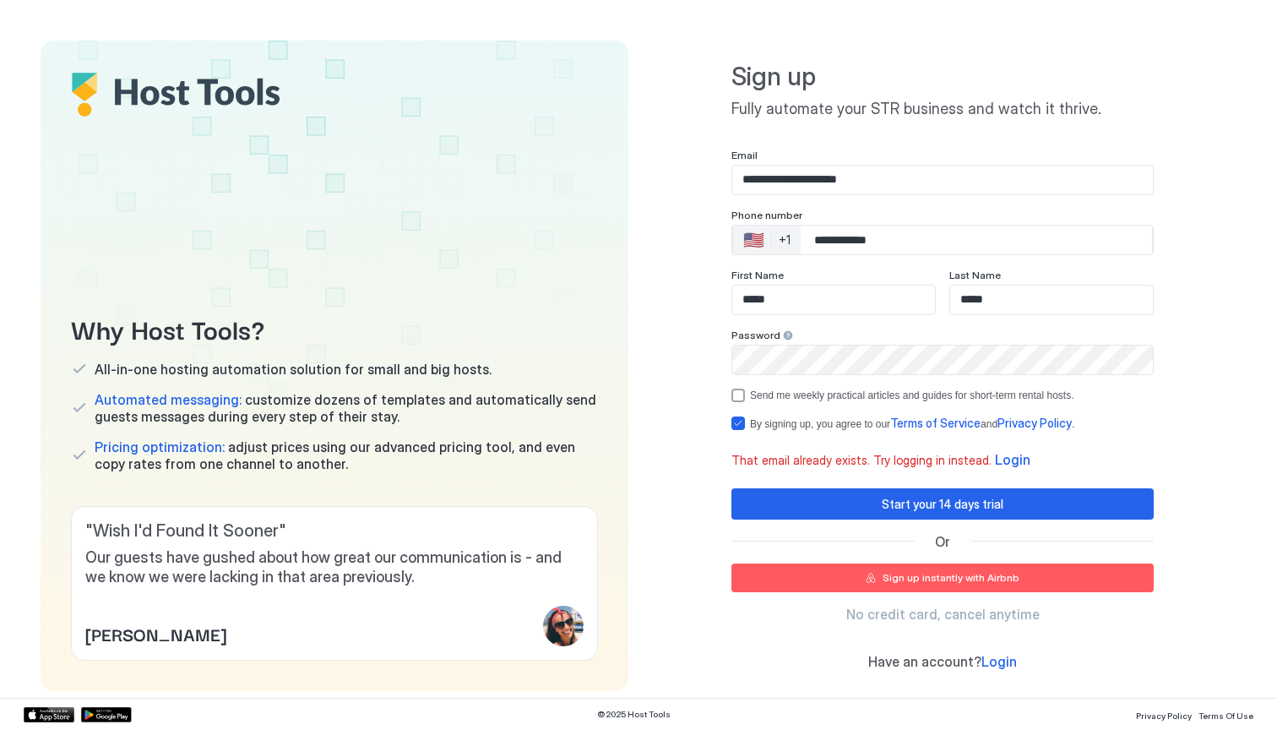 The image size is (1277, 730). What do you see at coordinates (942, 395) in the screenshot?
I see `div: optOut` at bounding box center [942, 395].